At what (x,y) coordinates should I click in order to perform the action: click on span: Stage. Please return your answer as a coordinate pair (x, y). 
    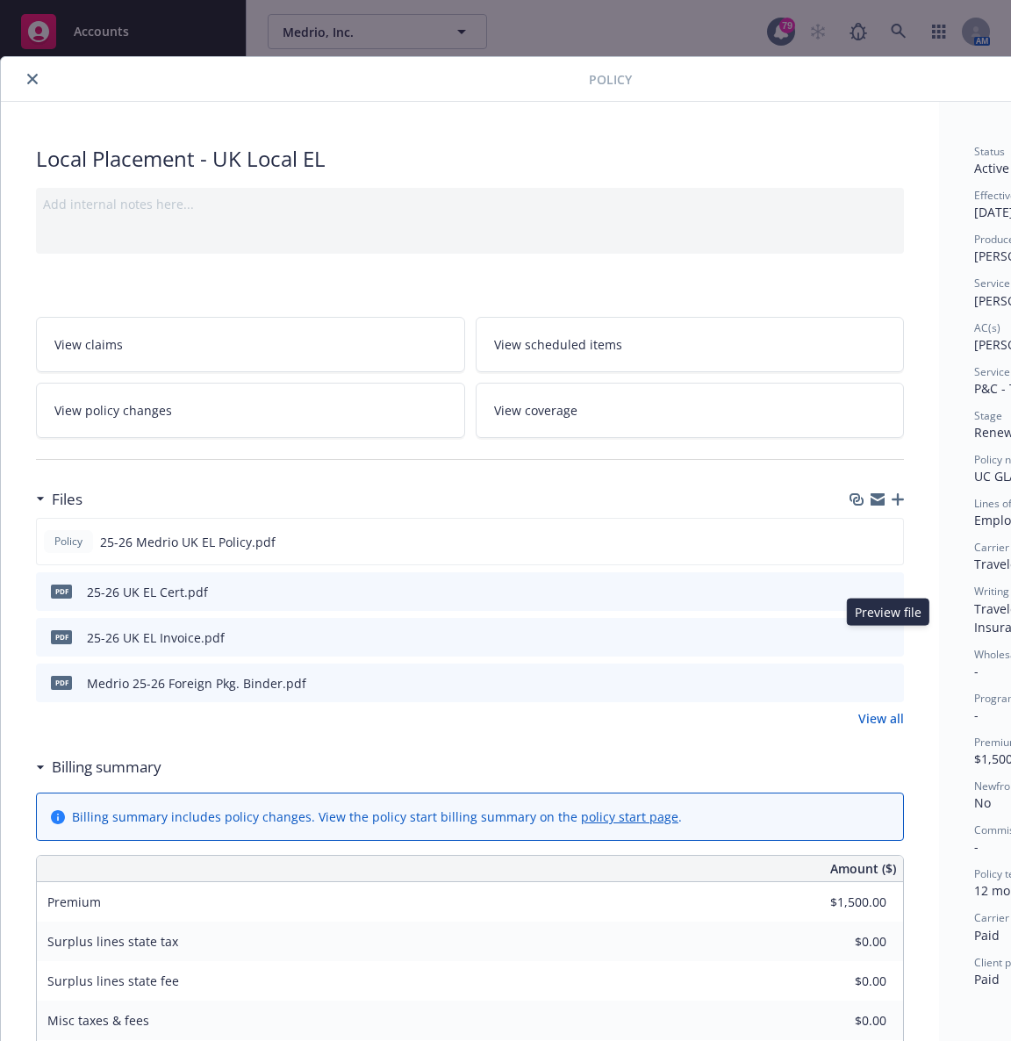
    Looking at the image, I should click on (988, 415).